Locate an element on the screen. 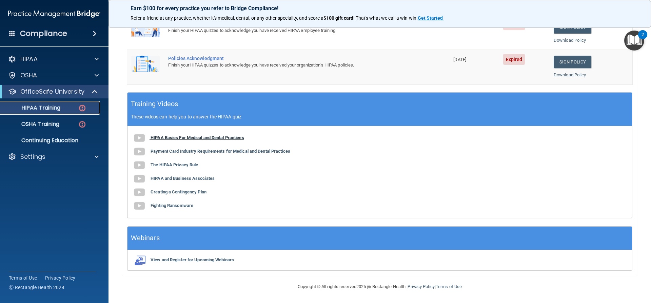 This screenshot has width=651, height=303. a: Settings is located at coordinates (53, 157).